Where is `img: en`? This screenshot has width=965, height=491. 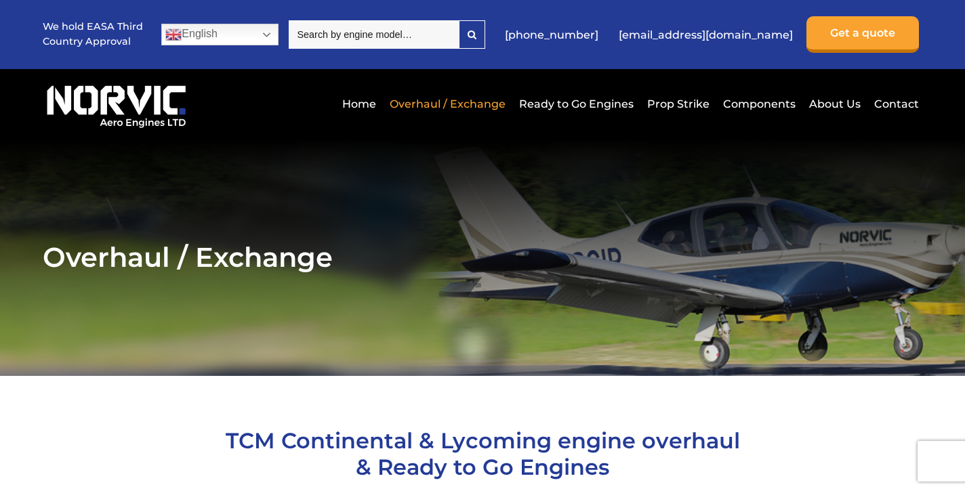 img: en is located at coordinates (173, 35).